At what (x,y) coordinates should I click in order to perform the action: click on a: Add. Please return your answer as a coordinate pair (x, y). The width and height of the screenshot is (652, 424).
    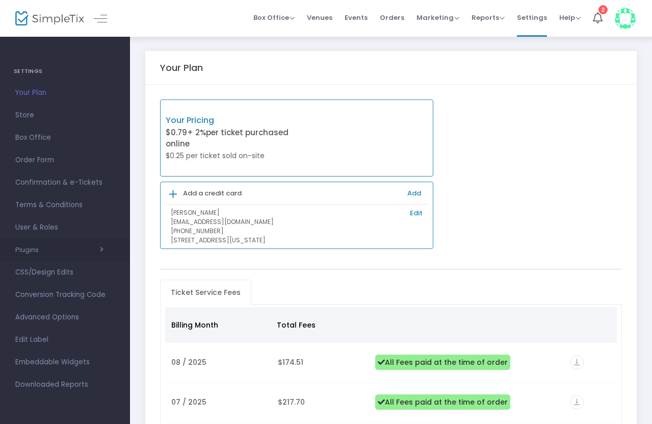
    Looking at the image, I should click on (414, 193).